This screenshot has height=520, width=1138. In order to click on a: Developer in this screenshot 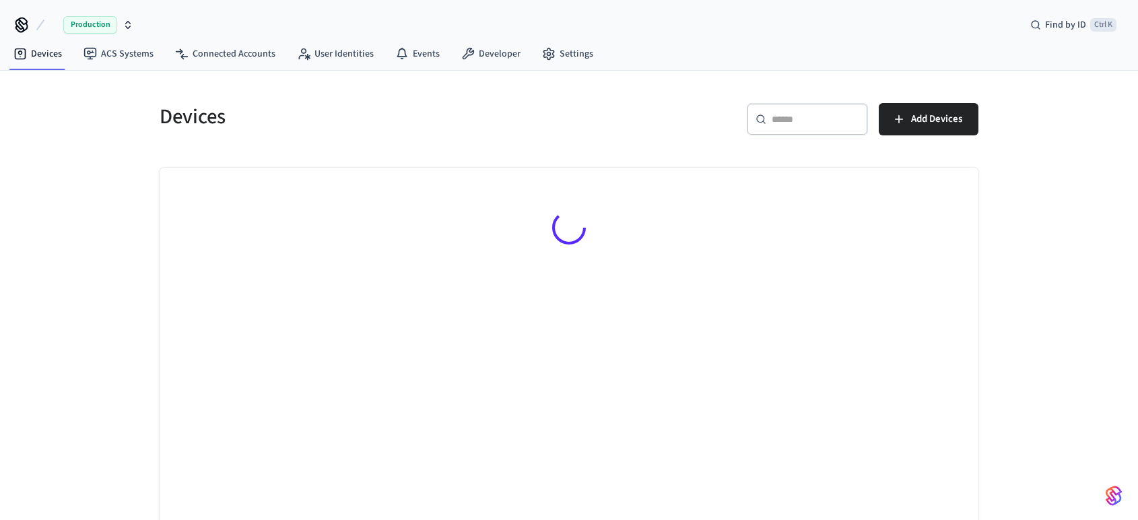, I will do `click(491, 54)`.